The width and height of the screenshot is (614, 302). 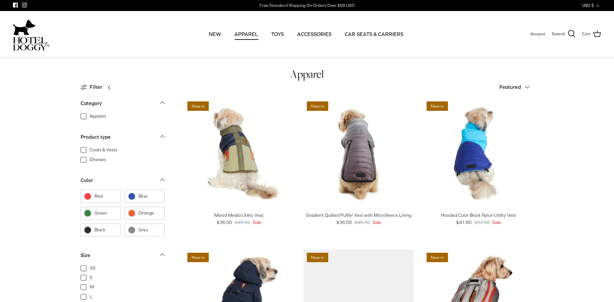 I want to click on a: Mixed Media Utility Vest, so click(x=239, y=153).